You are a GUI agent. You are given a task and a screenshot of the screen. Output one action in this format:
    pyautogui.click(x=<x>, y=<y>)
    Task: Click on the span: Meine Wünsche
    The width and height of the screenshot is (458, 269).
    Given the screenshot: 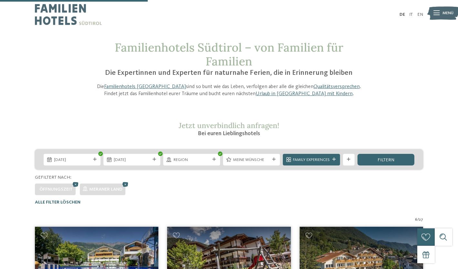 What is the action you would take?
    pyautogui.click(x=251, y=160)
    